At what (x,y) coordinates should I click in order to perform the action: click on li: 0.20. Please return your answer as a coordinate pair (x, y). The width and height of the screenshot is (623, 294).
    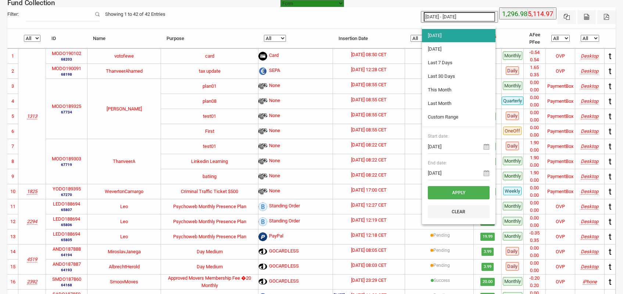
    Looking at the image, I should click on (534, 286).